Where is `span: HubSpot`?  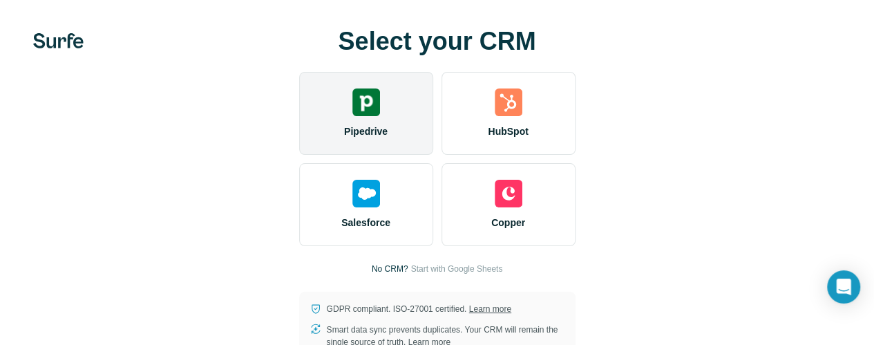 span: HubSpot is located at coordinates (508, 131).